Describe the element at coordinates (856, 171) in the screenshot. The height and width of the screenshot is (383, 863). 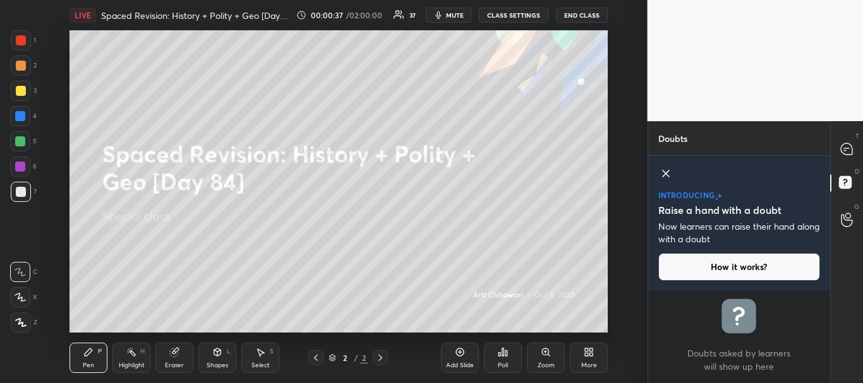
I see `p: D` at that location.